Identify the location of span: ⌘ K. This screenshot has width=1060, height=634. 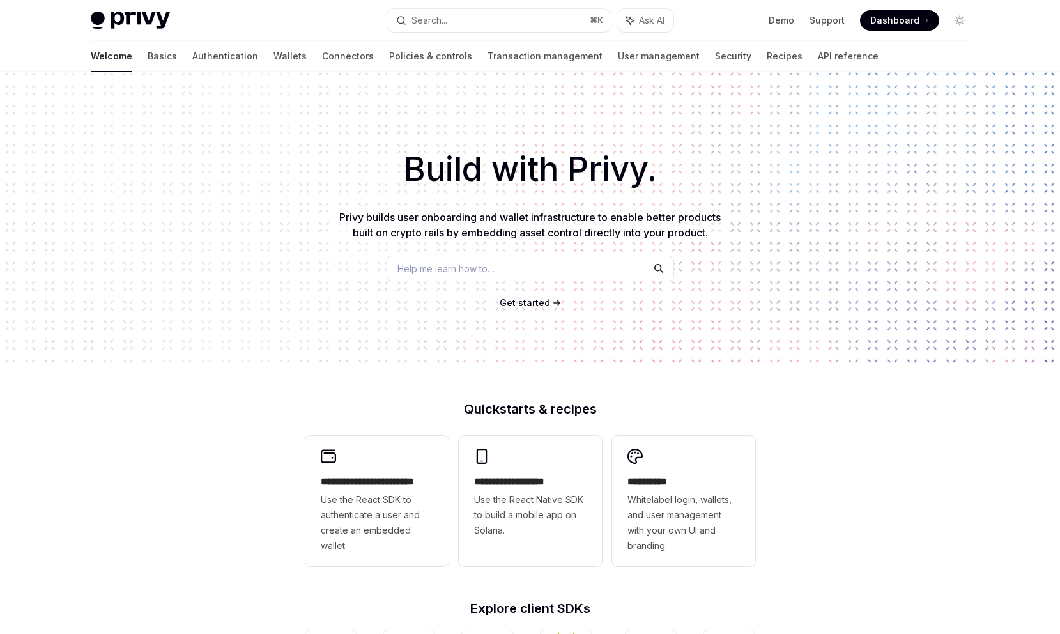
(596, 20).